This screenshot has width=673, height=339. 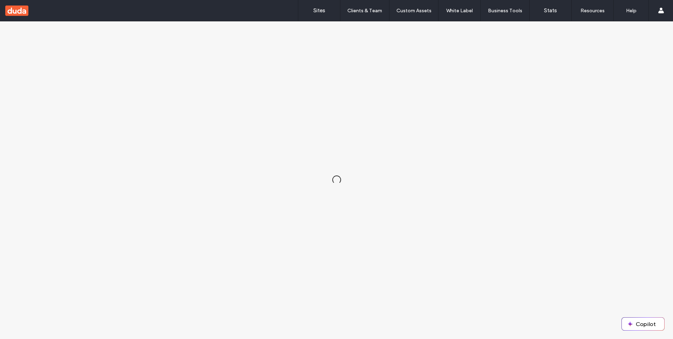 What do you see at coordinates (505, 11) in the screenshot?
I see `label: Business Tools` at bounding box center [505, 11].